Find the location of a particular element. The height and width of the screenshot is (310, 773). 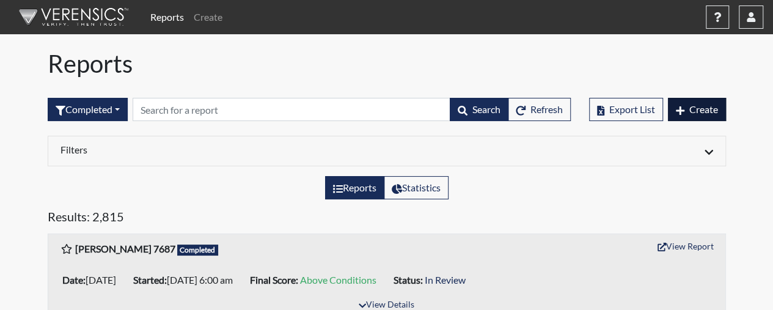

b: Final Score: is located at coordinates (274, 279).